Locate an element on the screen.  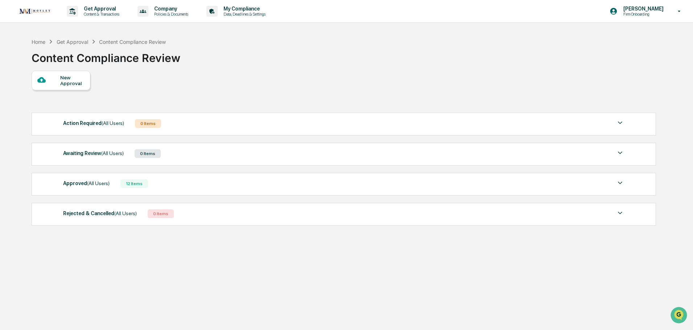
a: 🔎Data Lookup is located at coordinates (26, 109).